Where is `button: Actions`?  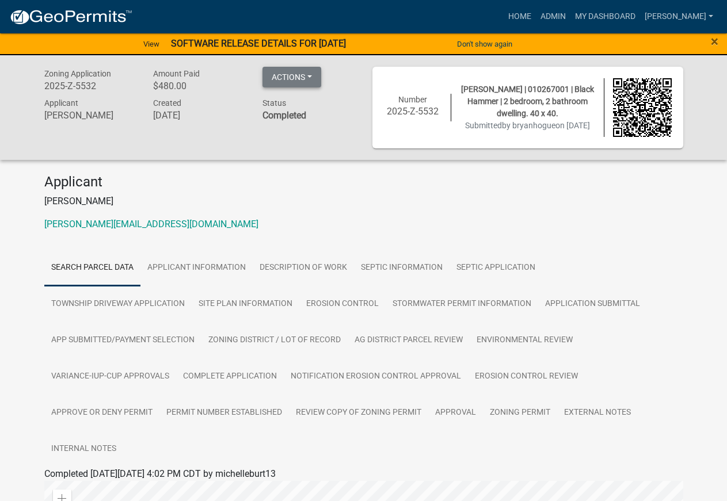
button: Actions is located at coordinates (292, 77).